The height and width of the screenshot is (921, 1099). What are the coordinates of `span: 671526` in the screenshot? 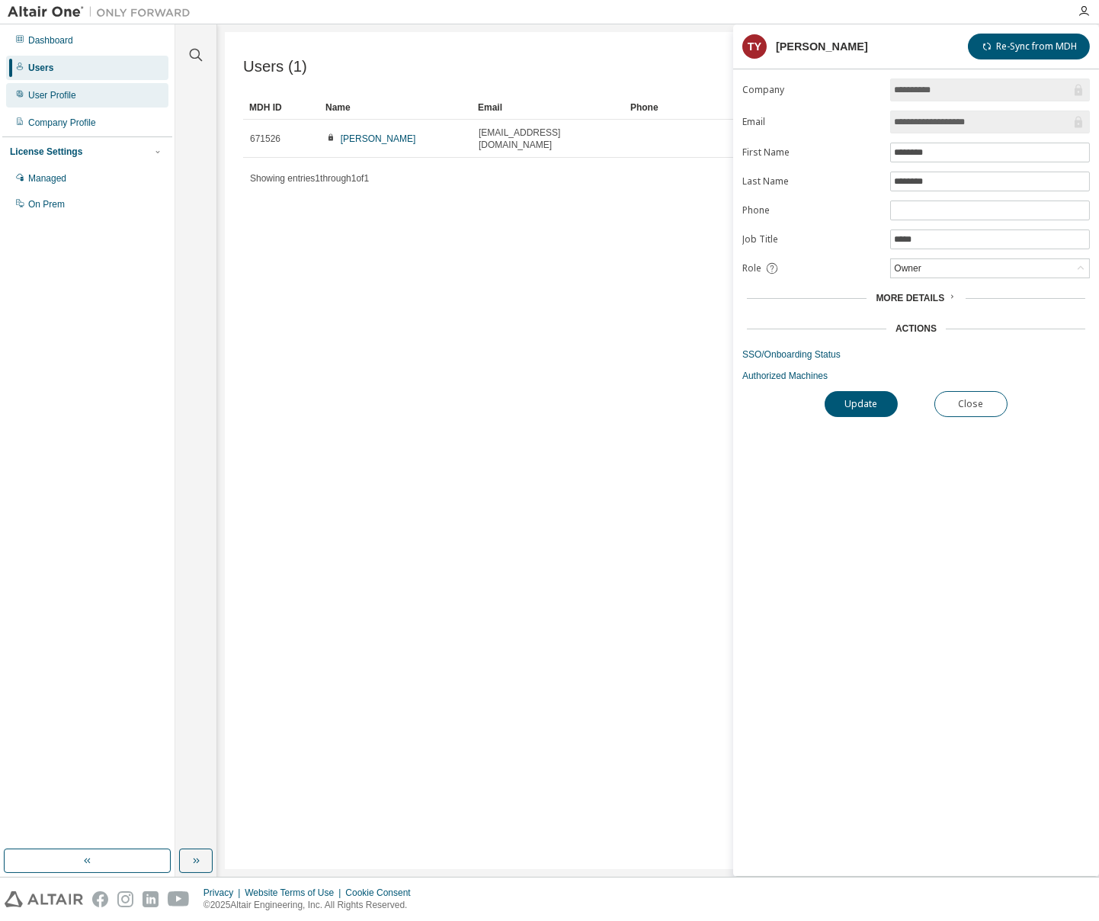 It's located at (265, 139).